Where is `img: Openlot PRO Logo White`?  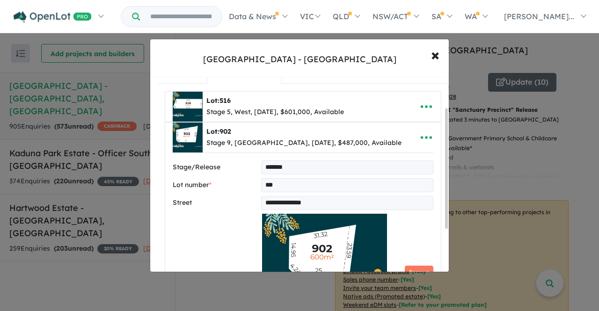
img: Openlot PRO Logo White is located at coordinates (52, 17).